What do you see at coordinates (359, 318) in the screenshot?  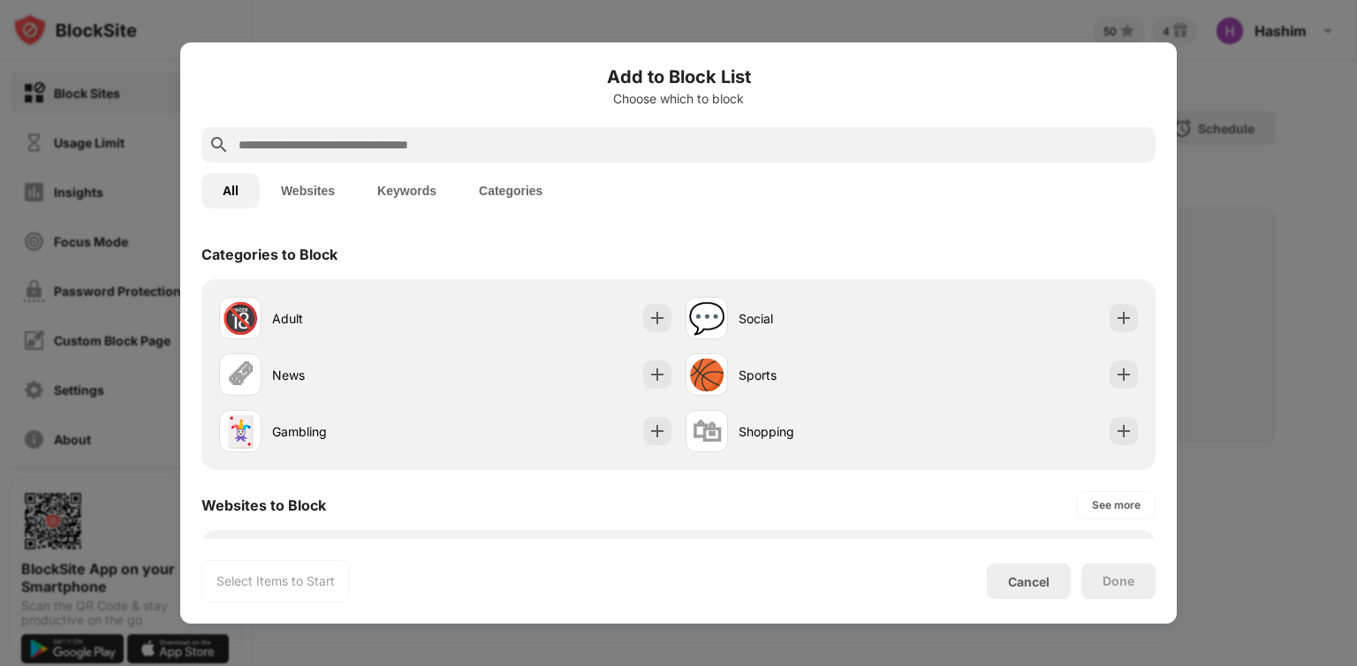 I see `div: Adult` at bounding box center [359, 318].